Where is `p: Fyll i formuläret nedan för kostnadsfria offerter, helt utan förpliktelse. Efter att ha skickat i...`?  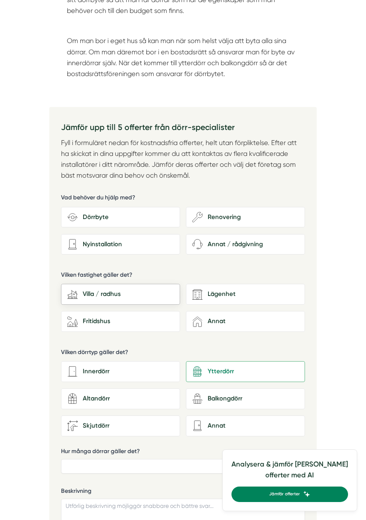
p: Fyll i formuläret nedan för kostnadsfria offerter, helt utan förpliktelse. Efter att ha skickat i... is located at coordinates (183, 159).